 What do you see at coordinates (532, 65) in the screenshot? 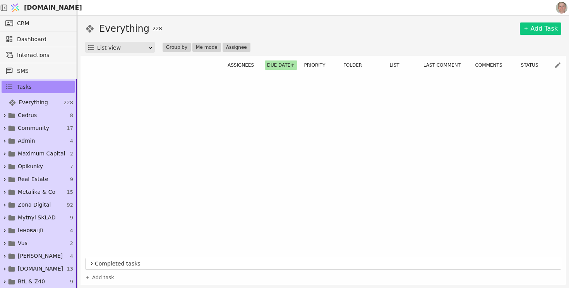
I see `div: Status` at bounding box center [532, 65].